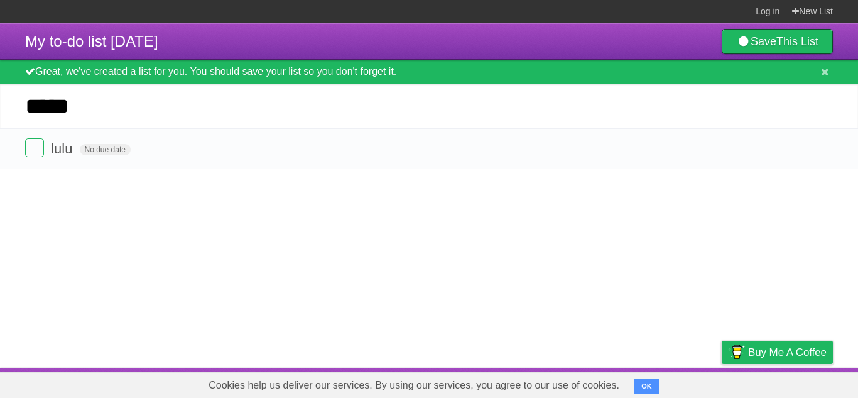  Describe the element at coordinates (63, 148) in the screenshot. I see `span: lulu` at that location.